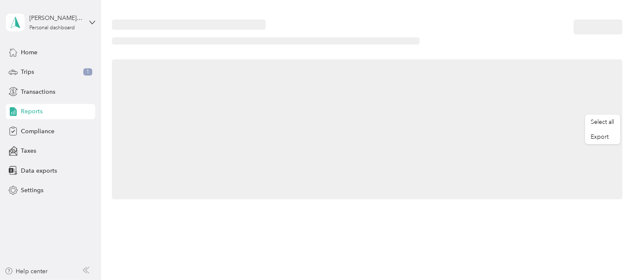  I want to click on span: Compliance, so click(37, 131).